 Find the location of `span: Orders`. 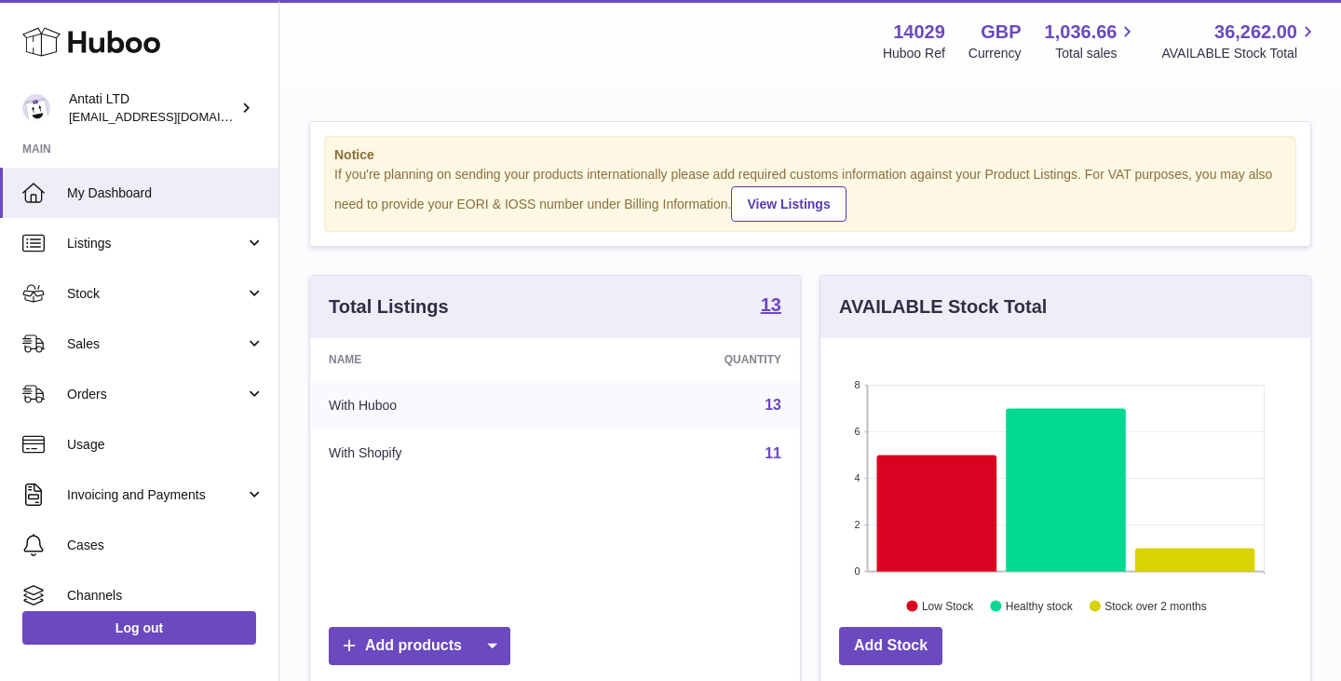

span: Orders is located at coordinates (156, 394).